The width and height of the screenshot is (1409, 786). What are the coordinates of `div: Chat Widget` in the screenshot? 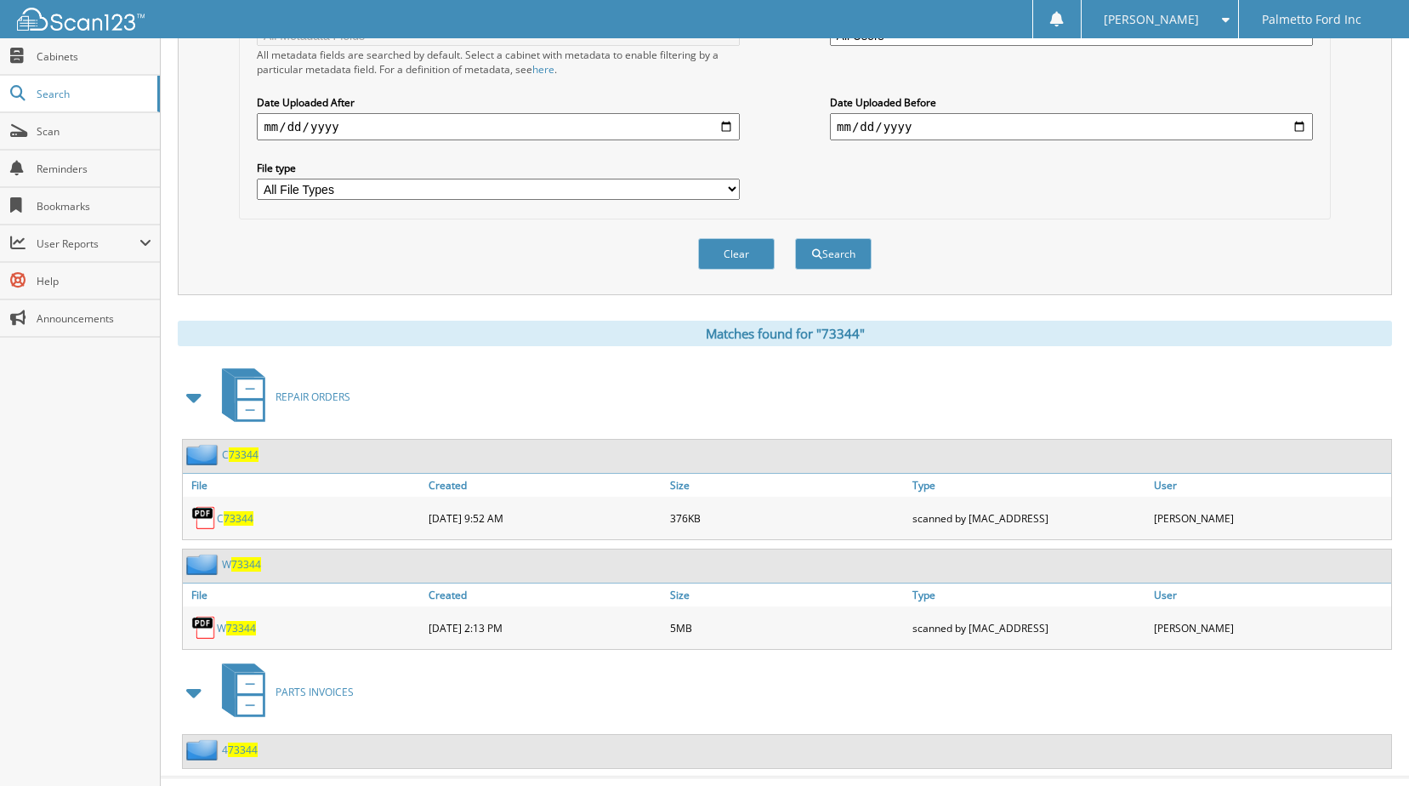 It's located at (1367, 745).